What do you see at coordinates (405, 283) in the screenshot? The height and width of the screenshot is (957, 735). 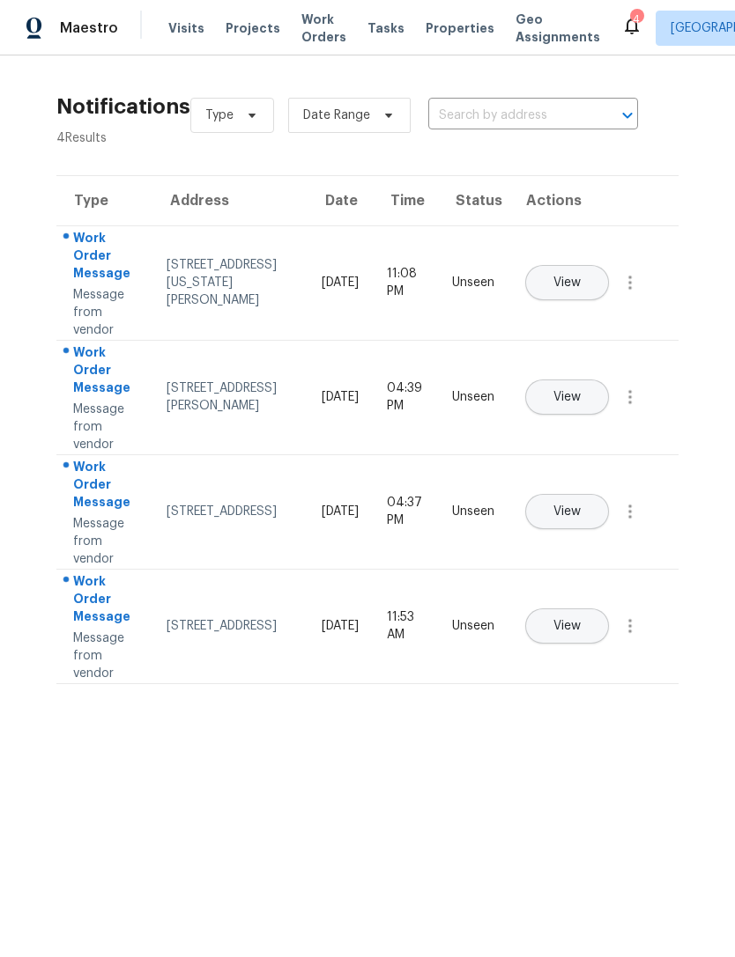 I see `div: 11:08 PM` at bounding box center [405, 283].